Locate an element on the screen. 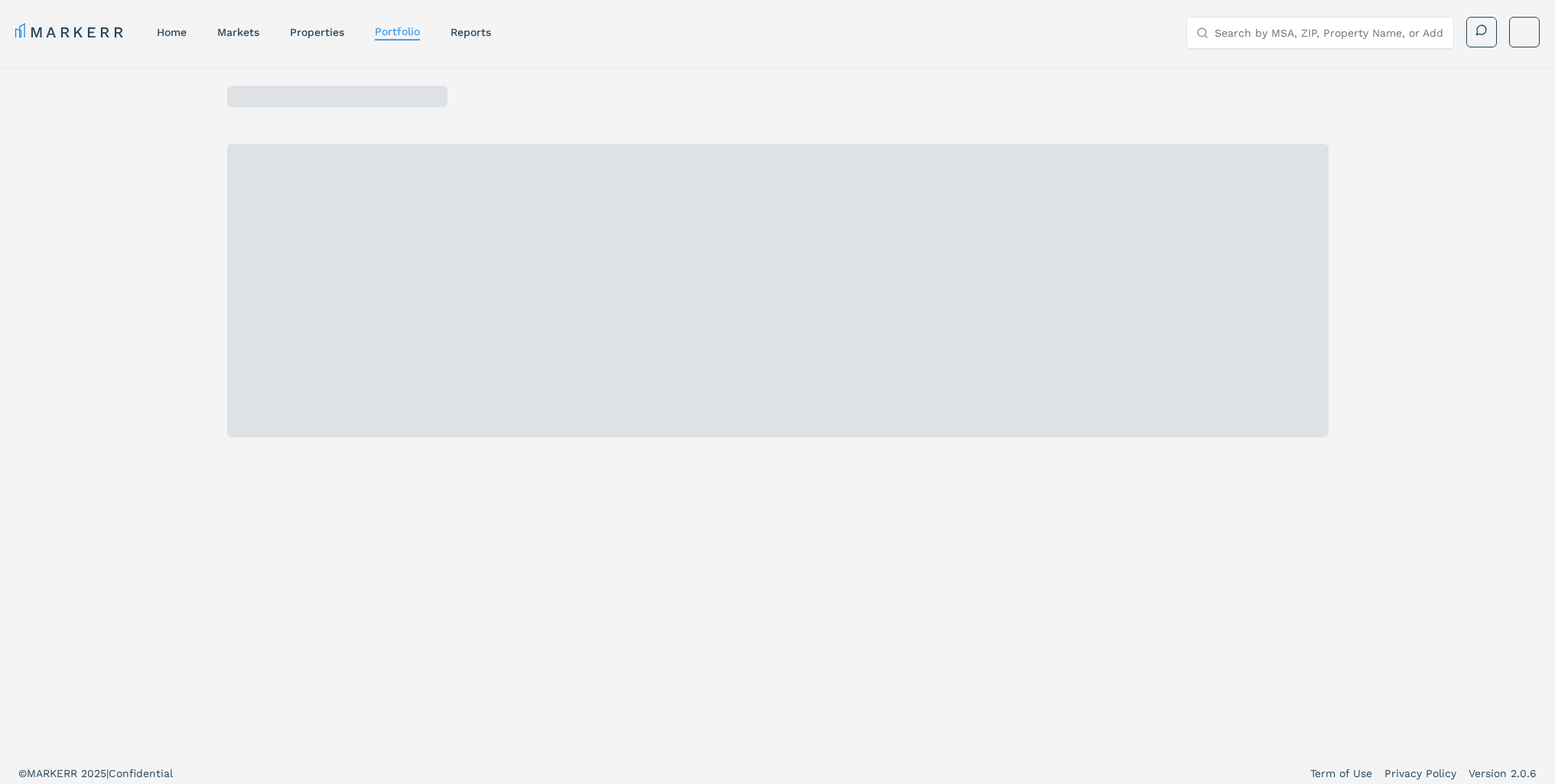  a: Term of Use is located at coordinates (1341, 773).